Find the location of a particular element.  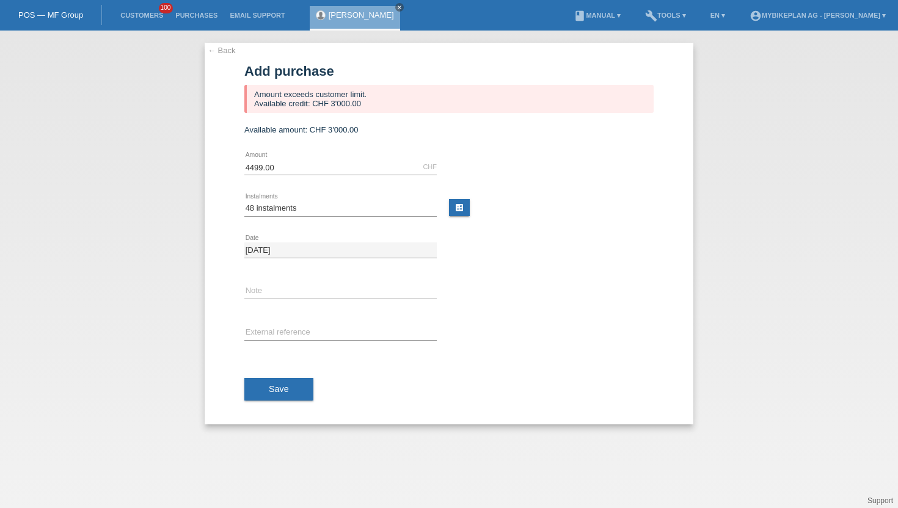

a: Purchases is located at coordinates (196, 15).